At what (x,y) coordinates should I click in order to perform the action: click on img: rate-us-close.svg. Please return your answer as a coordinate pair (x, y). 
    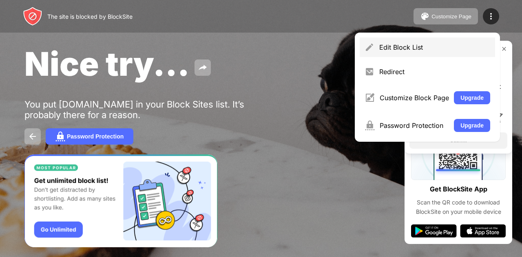
    Looking at the image, I should click on (504, 49).